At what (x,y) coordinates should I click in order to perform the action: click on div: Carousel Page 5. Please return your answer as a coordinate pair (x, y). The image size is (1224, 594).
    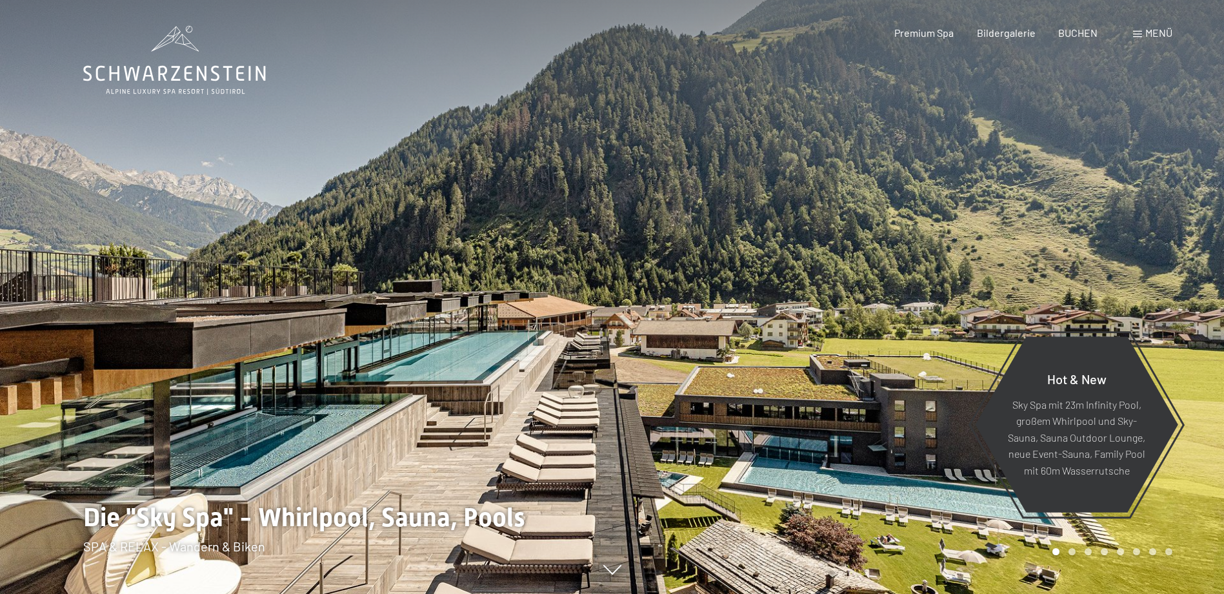
    Looking at the image, I should click on (1120, 551).